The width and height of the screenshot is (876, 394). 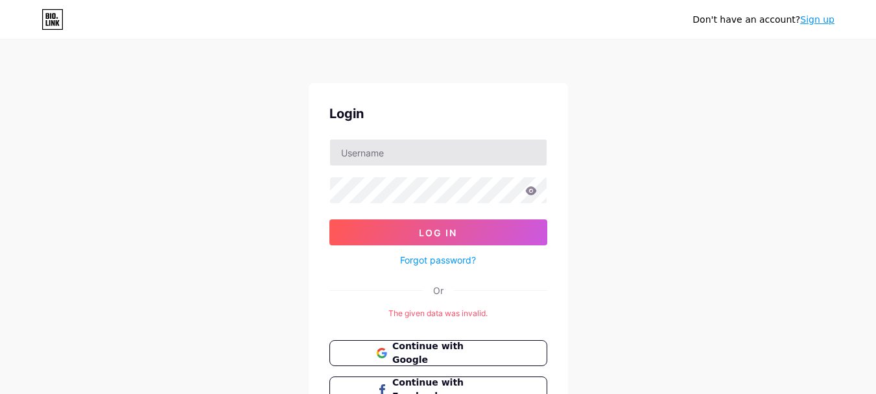 I want to click on button: Continue with Google, so click(x=438, y=353).